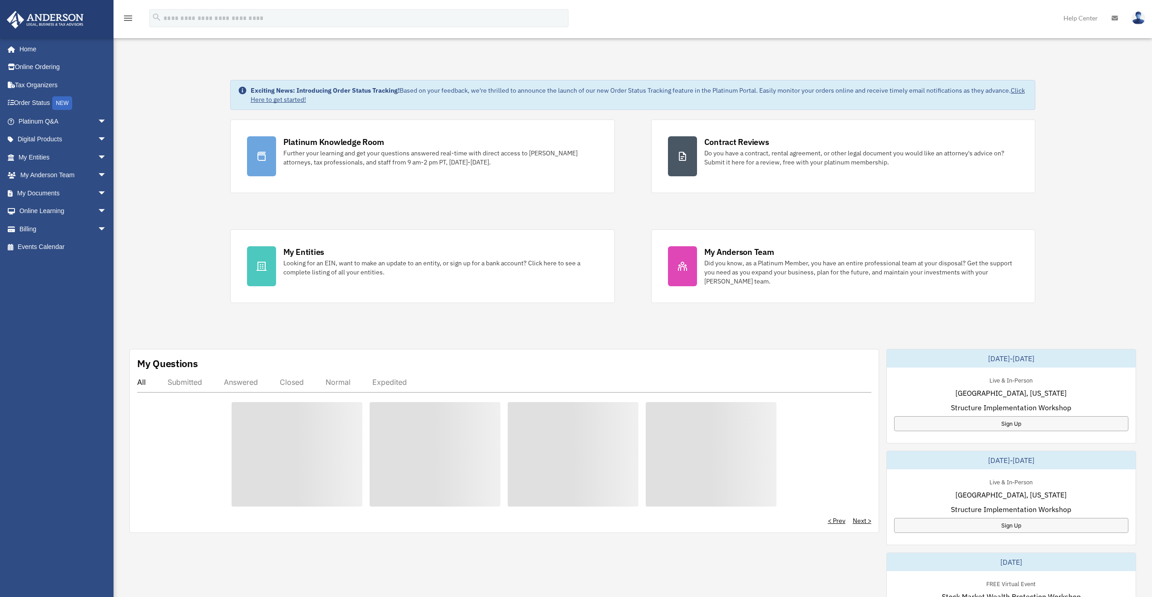  What do you see at coordinates (325, 90) in the screenshot?
I see `strong: Exciting News: Introducing Order Status Tracking!` at bounding box center [325, 90].